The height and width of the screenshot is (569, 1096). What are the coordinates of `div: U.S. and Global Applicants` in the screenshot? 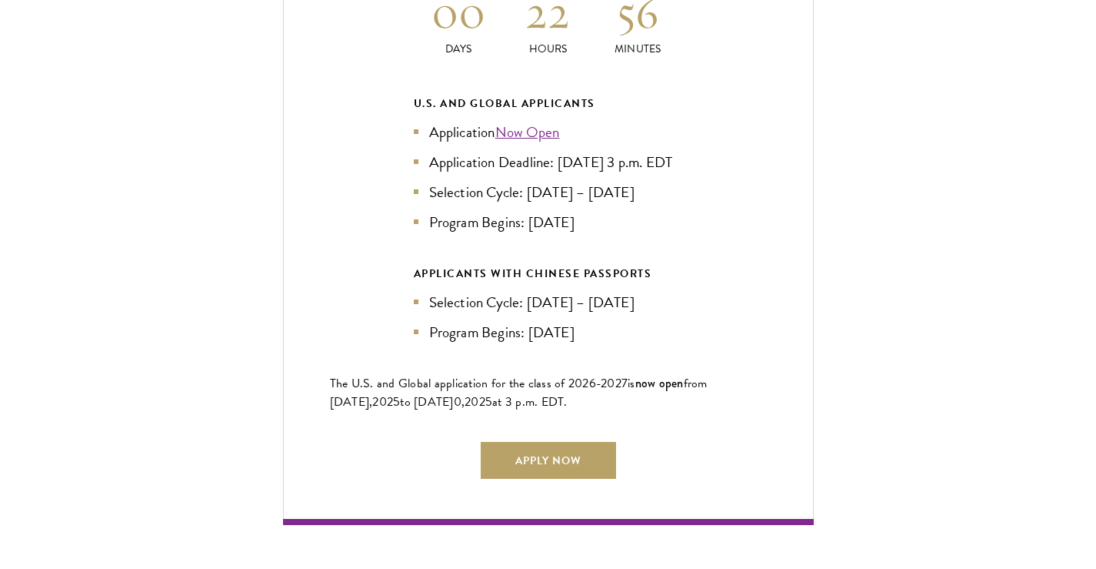 It's located at (549, 103).